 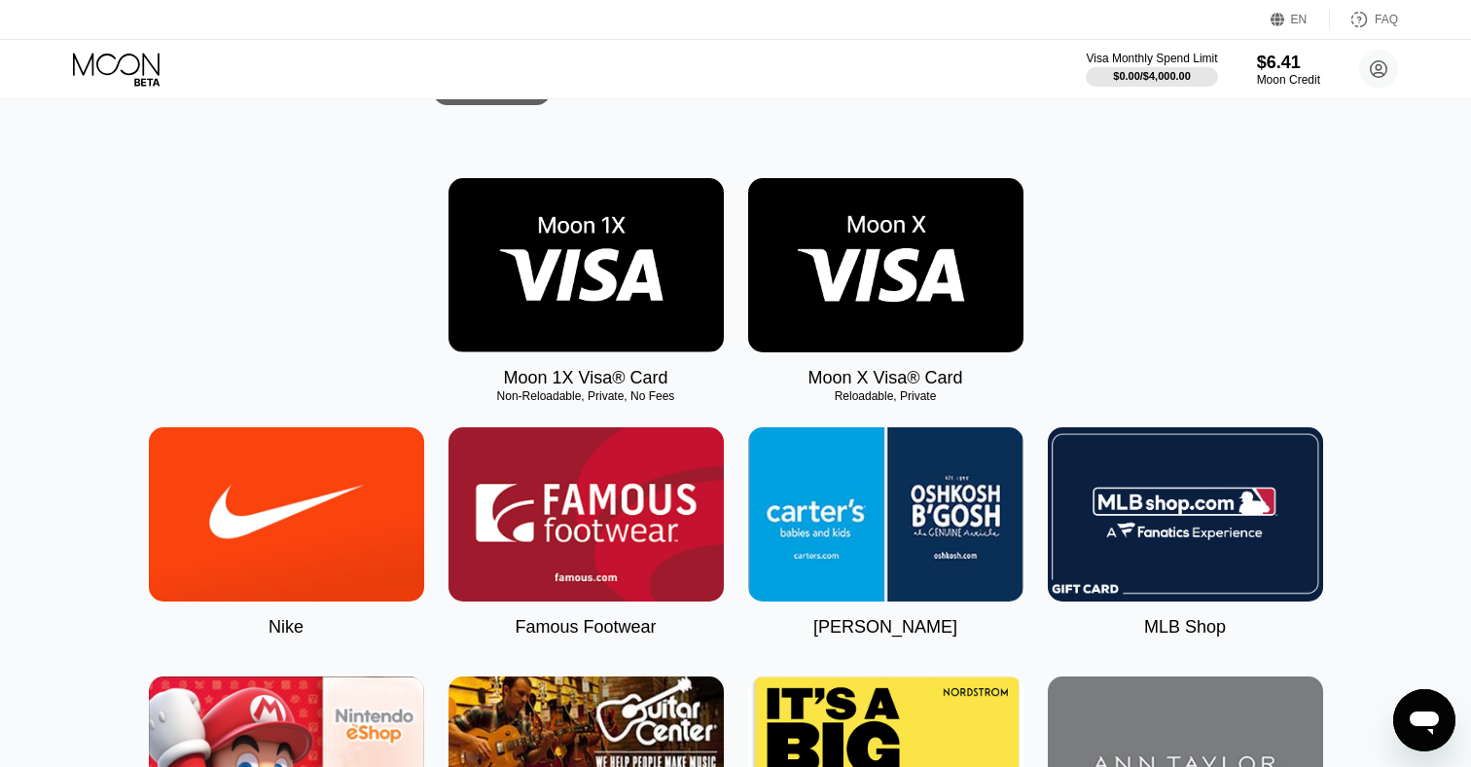 What do you see at coordinates (585, 377) in the screenshot?
I see `div: Moon 1X Visa® Card` at bounding box center [585, 377].